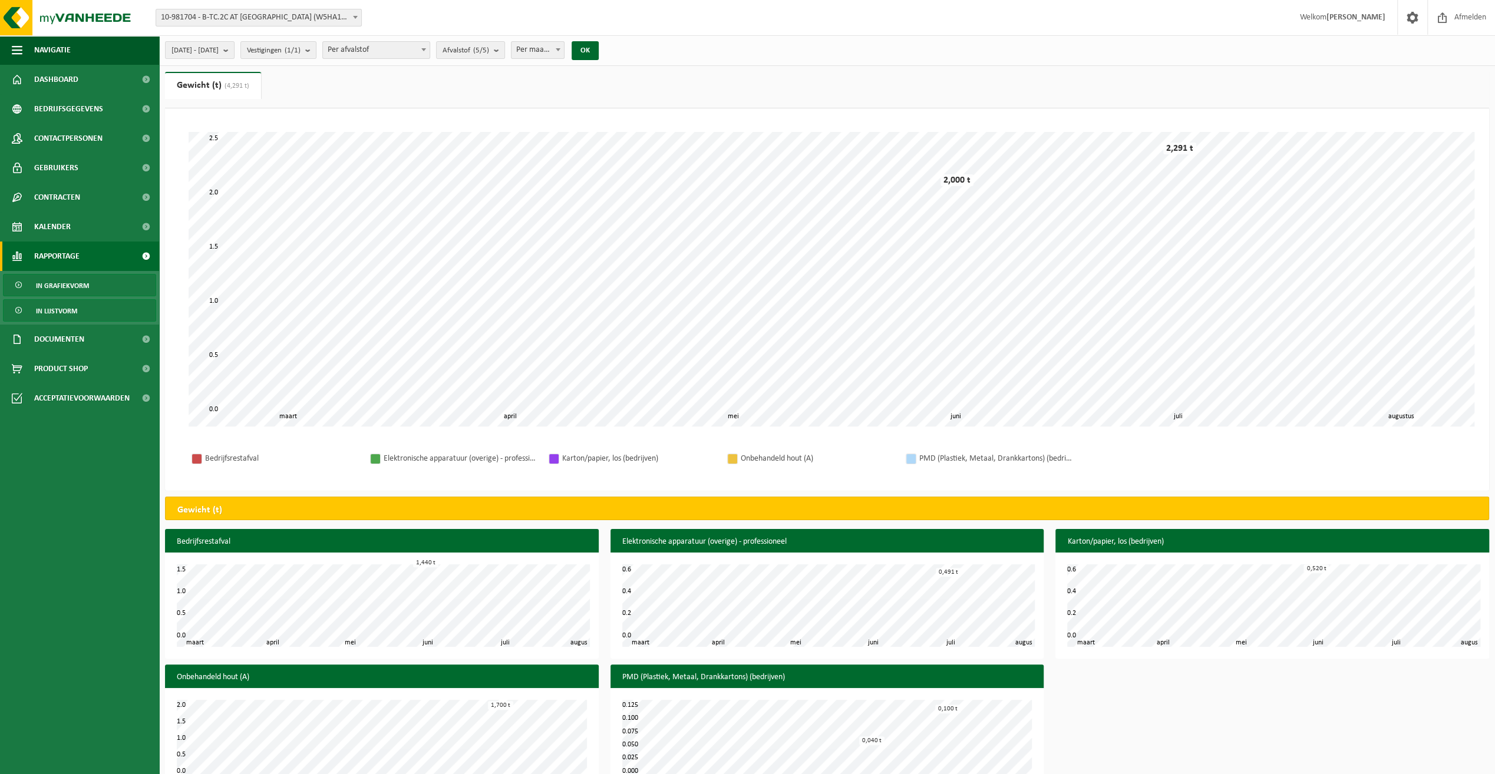 The image size is (1495, 774). Describe the element at coordinates (948, 572) in the screenshot. I see `div: 0,491 t` at that location.